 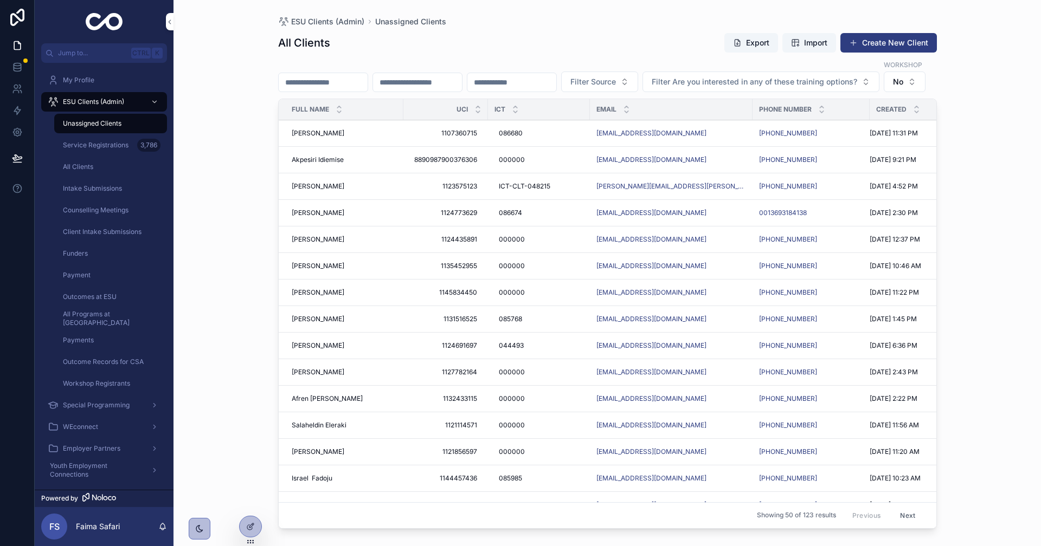 I want to click on a: Youth Employment Connections, so click(x=104, y=471).